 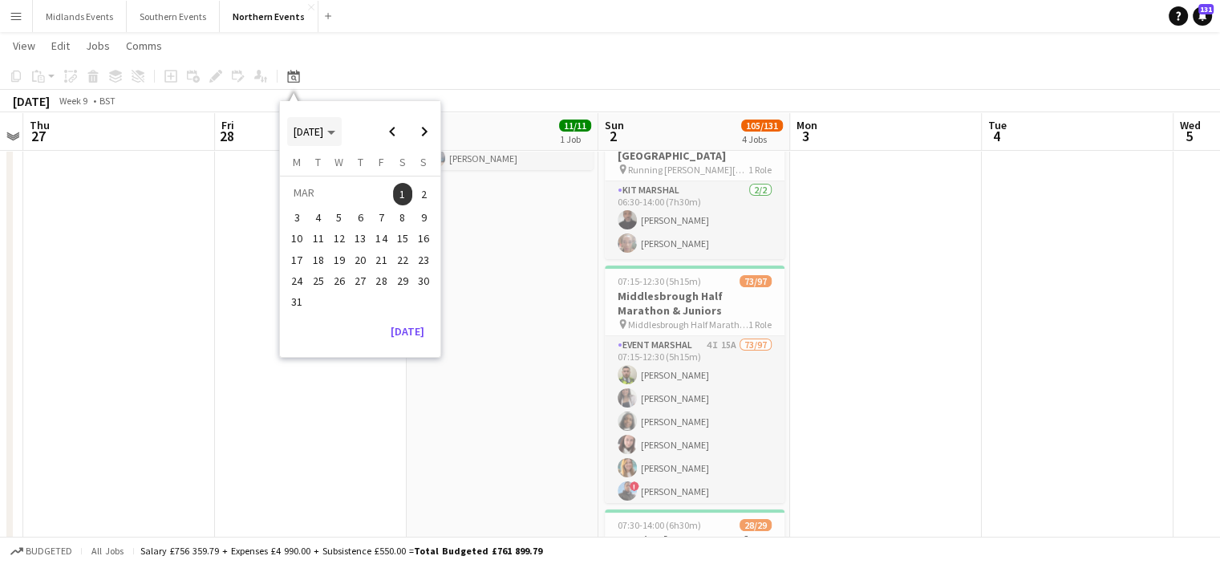 I want to click on button: 30-03-2025, so click(x=423, y=281).